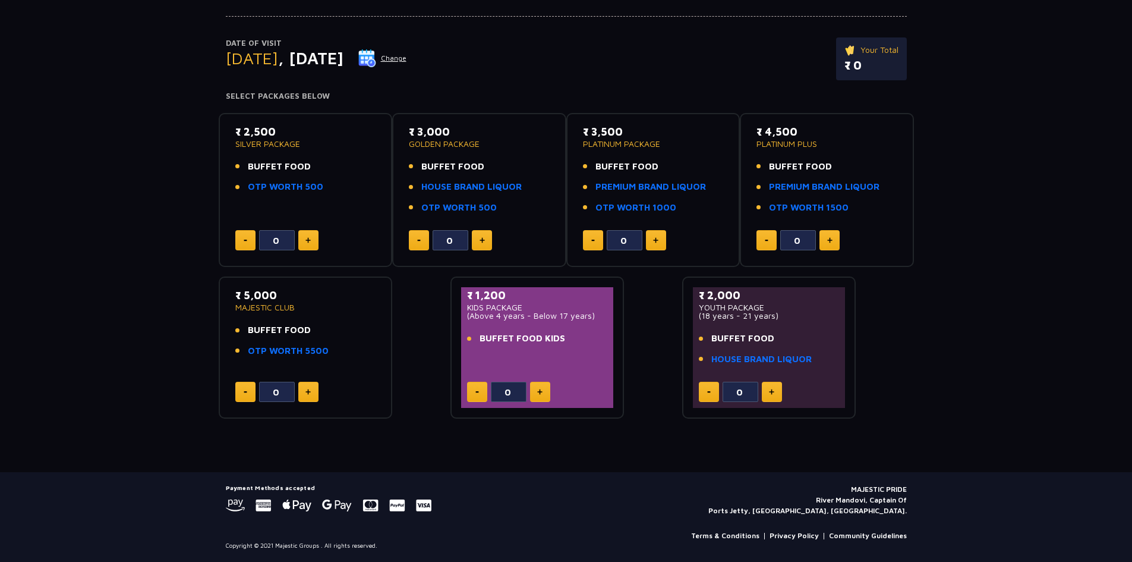  Describe the element at coordinates (382, 58) in the screenshot. I see `button: Change` at that location.